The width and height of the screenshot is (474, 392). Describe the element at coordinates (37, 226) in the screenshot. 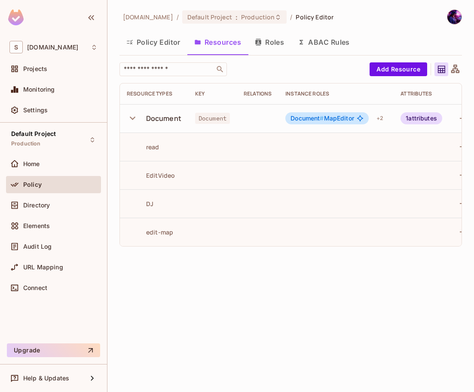

I see `span: Elements` at that location.